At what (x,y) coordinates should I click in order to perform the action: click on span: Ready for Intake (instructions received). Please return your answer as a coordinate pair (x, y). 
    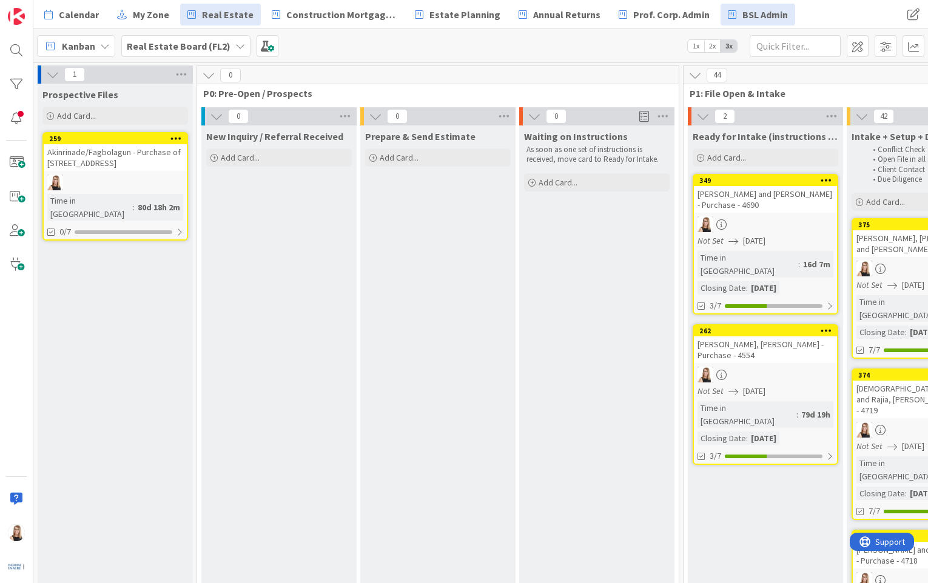
    Looking at the image, I should click on (765, 136).